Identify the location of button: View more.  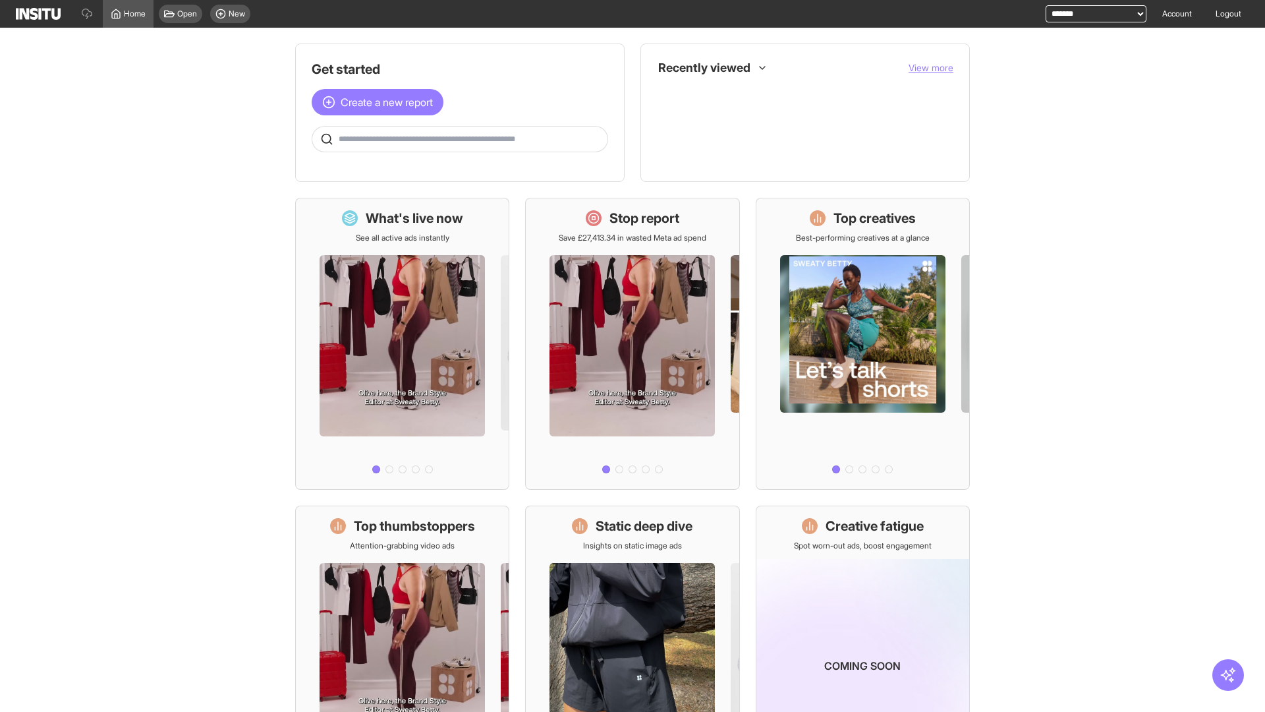
(931, 68).